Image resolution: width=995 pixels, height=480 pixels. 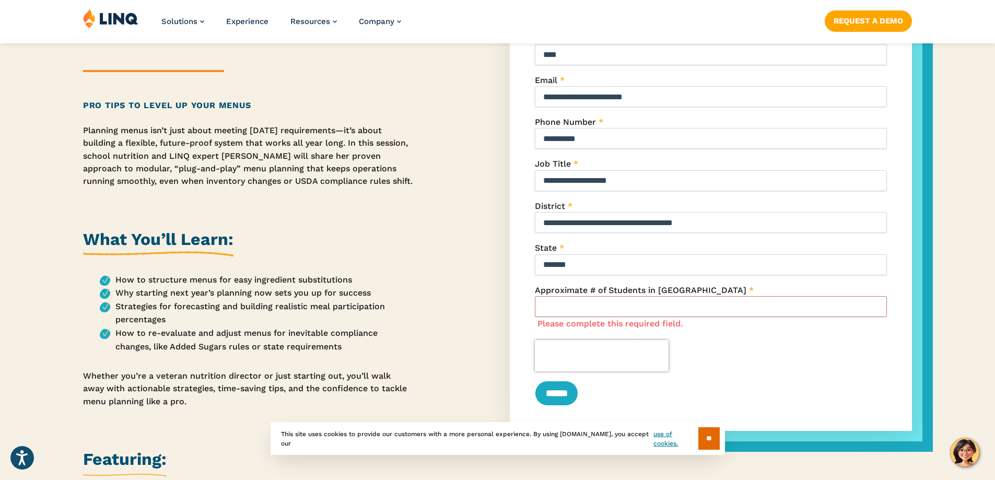 What do you see at coordinates (249, 389) in the screenshot?
I see `p: Whether you’re a veteran nutrition director or just starting out, you’ll walk away with actionabl...` at bounding box center [249, 389].